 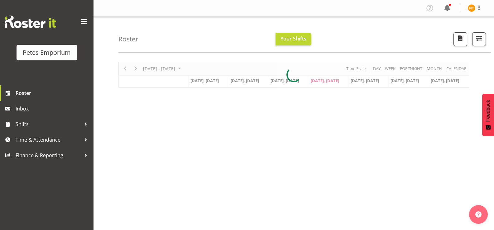 What do you see at coordinates (488, 115) in the screenshot?
I see `button: Feedback - Show survey` at bounding box center [488, 115].